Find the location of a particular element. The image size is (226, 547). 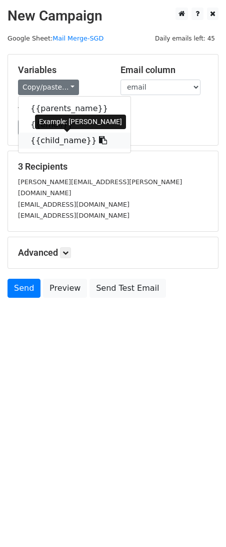

a: Mail Merge-SGD is located at coordinates (78, 38).